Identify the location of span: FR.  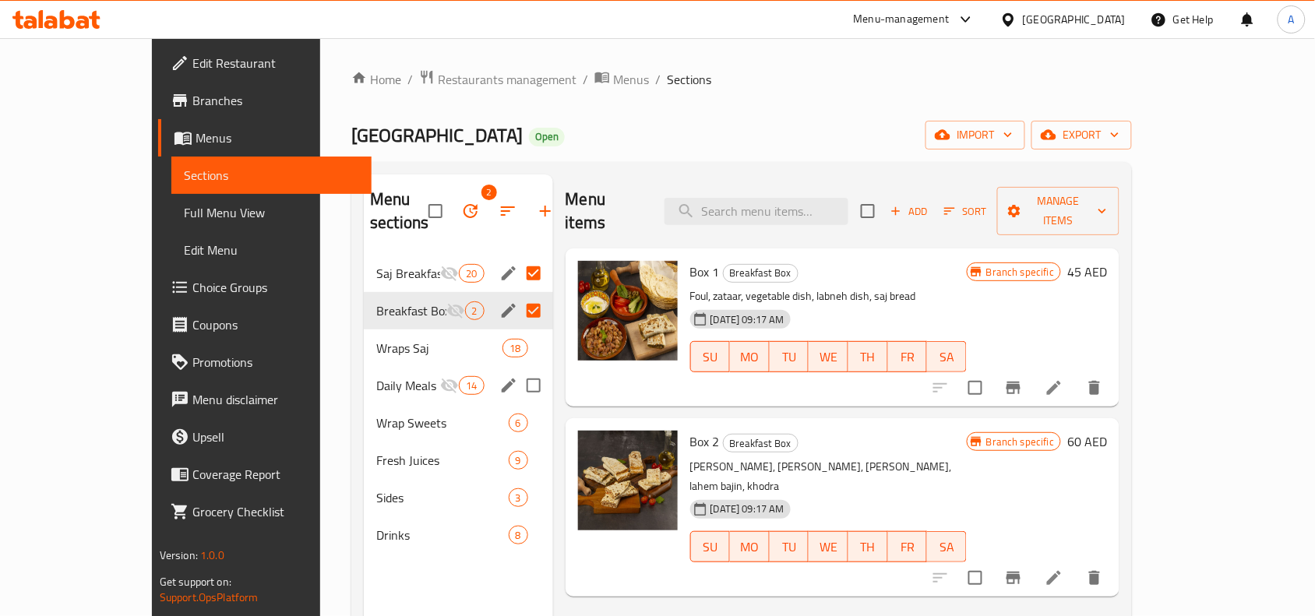
(908, 547).